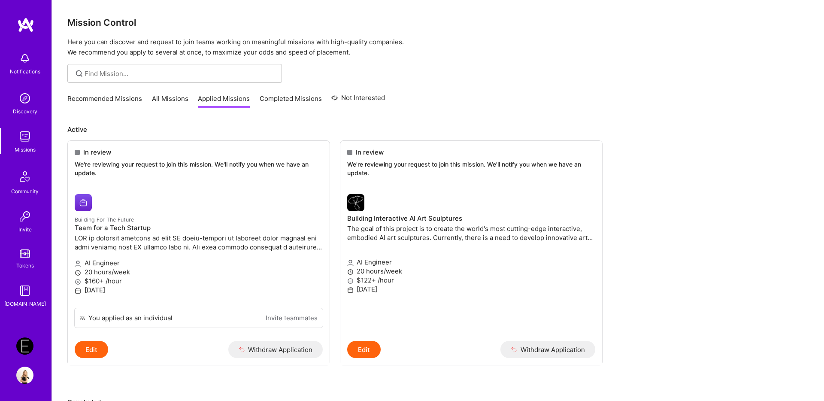 The image size is (824, 401). What do you see at coordinates (25, 229) in the screenshot?
I see `div: Invite` at bounding box center [25, 229].